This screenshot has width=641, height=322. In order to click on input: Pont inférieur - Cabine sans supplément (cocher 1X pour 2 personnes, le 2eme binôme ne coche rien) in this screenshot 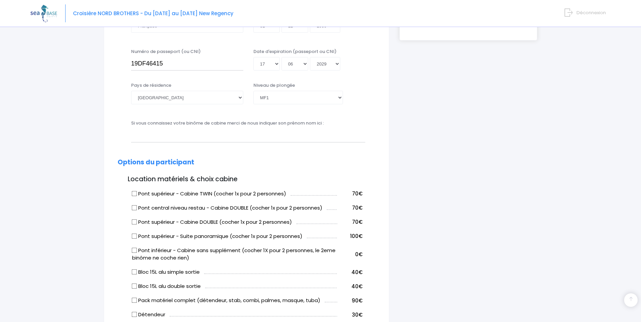, I will do `click(134, 250)`.